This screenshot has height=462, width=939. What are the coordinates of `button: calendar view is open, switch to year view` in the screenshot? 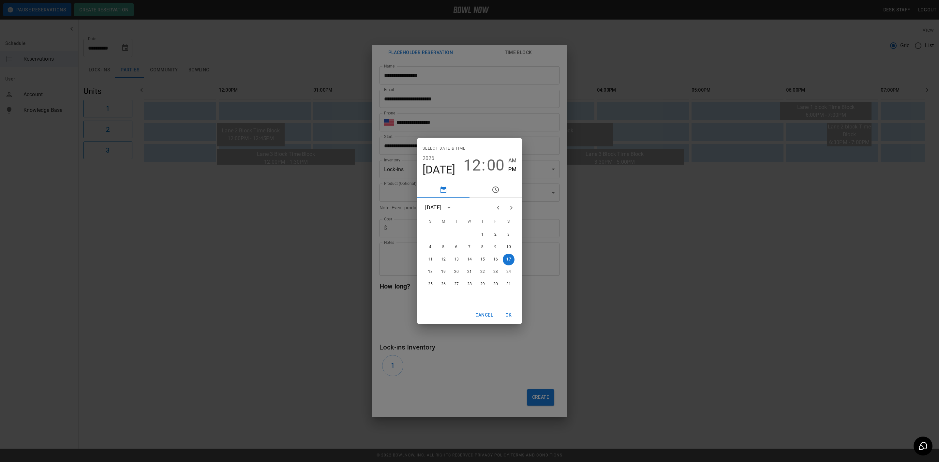 It's located at (449, 208).